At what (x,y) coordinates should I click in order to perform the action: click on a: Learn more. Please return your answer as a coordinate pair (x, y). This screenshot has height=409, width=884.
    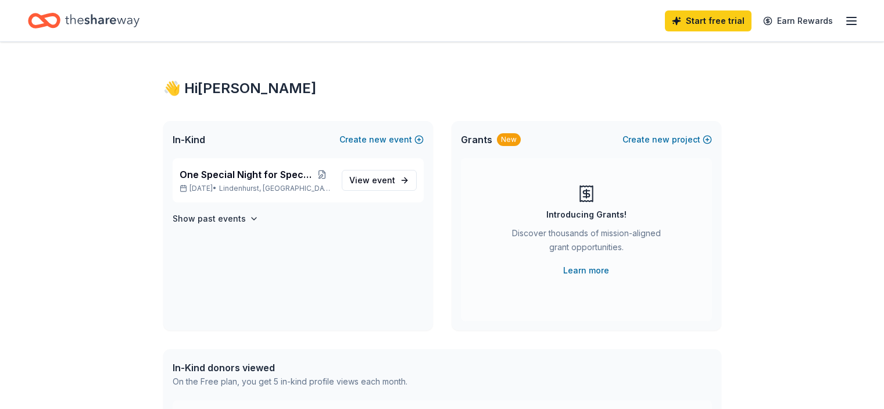
    Looking at the image, I should click on (586, 270).